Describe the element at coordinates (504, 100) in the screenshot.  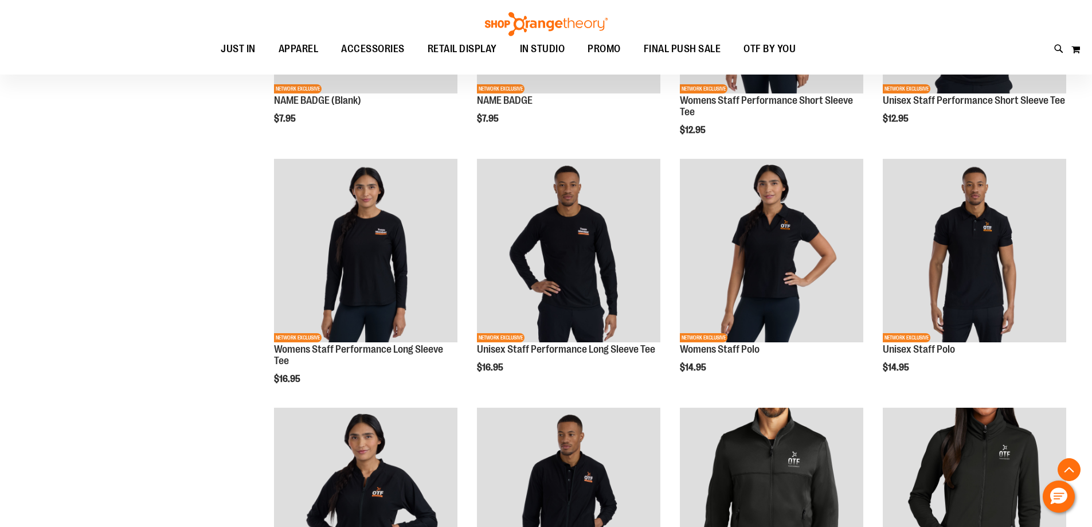
I see `a: NAME BADGE` at that location.